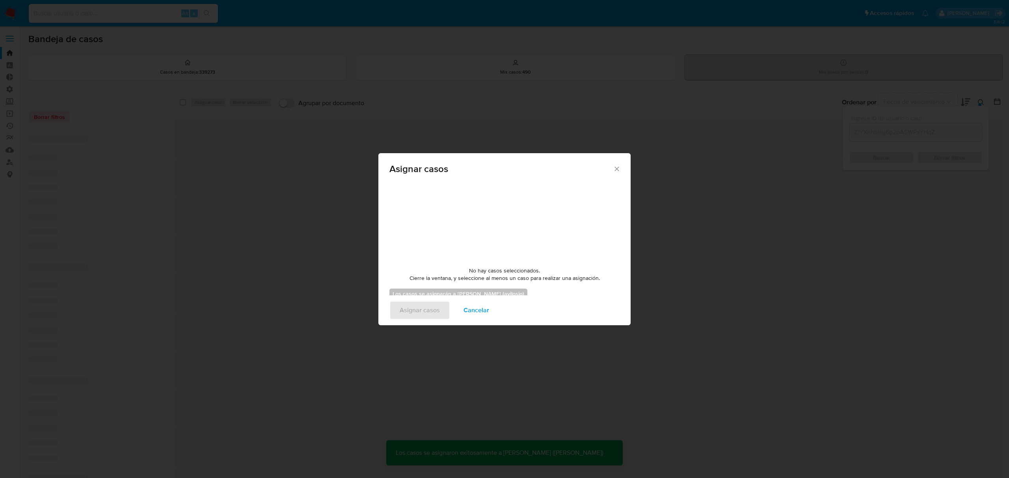 The width and height of the screenshot is (1009, 478). I want to click on span: Cancelar, so click(476, 310).